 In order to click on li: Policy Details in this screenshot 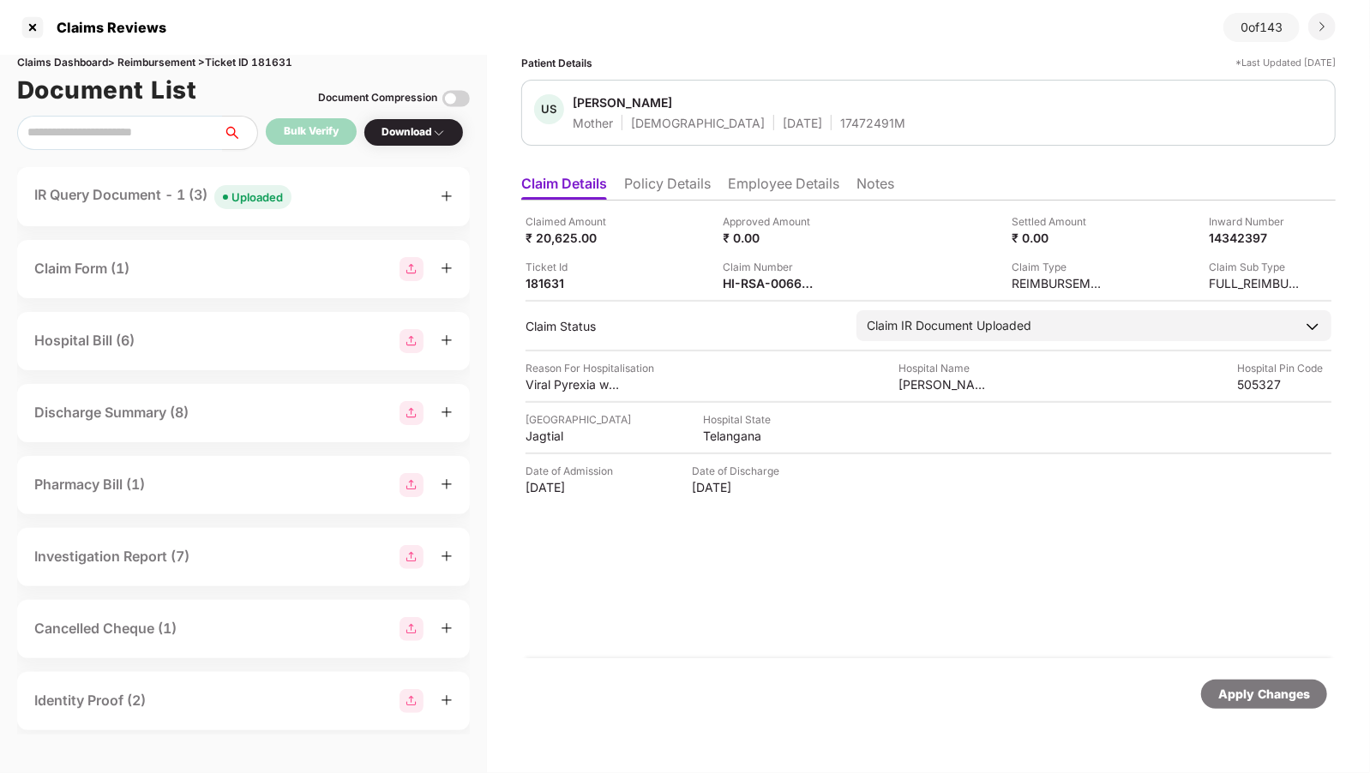, I will do `click(667, 187)`.